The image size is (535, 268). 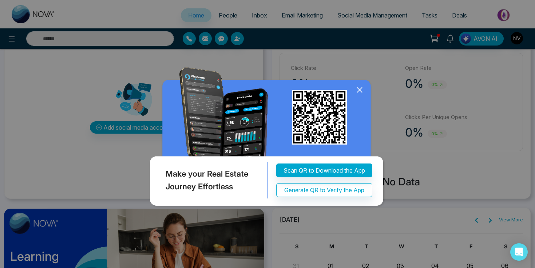 What do you see at coordinates (519, 252) in the screenshot?
I see `div: Open Intercom Messenger` at bounding box center [519, 252].